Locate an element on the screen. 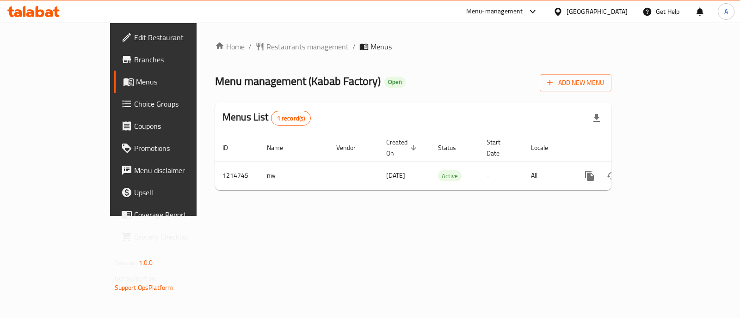  button: Add New Menu is located at coordinates (575, 83).